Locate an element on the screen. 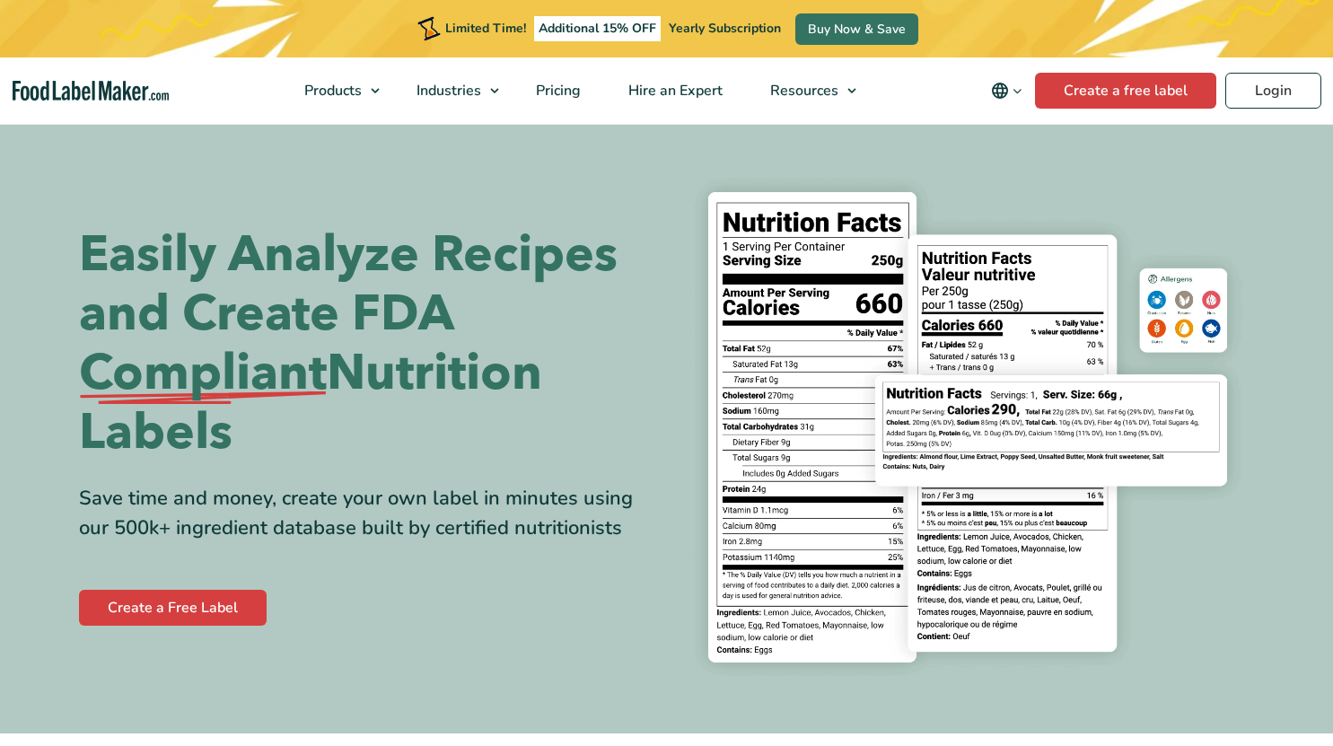 This screenshot has height=746, width=1333. a: Login is located at coordinates (1273, 91).